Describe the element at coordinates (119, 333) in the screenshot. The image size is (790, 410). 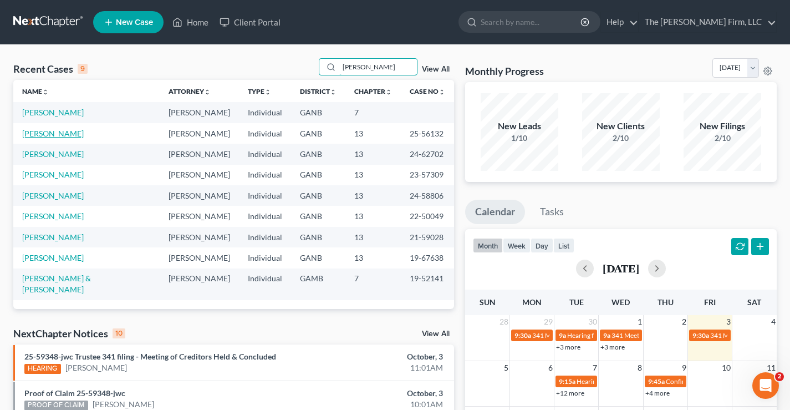
I see `div: 10` at that location.